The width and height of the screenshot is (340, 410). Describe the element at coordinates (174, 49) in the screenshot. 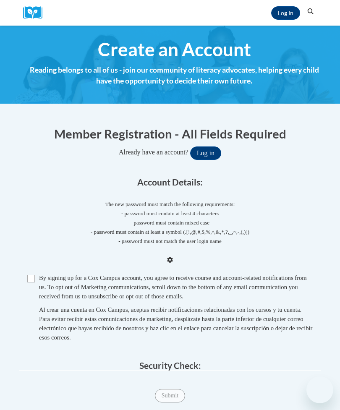

I see `span: Create an Account` at that location.